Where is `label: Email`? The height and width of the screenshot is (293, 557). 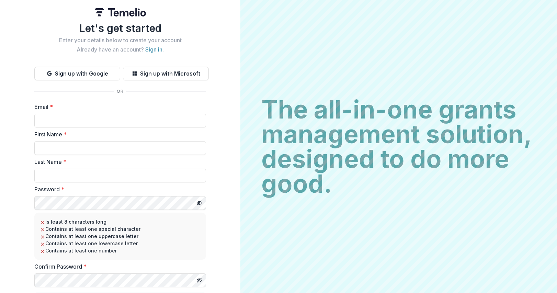
label: Email is located at coordinates (118, 107).